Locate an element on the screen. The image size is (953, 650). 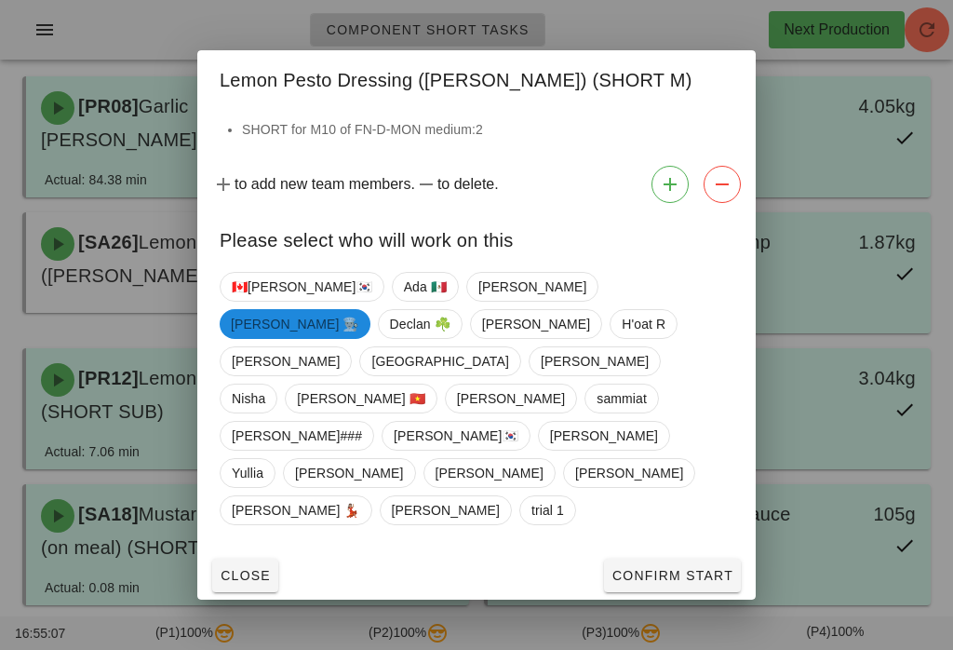
li: SHORT for M10 of FN-D-MON medium:2 is located at coordinates (488, 129).